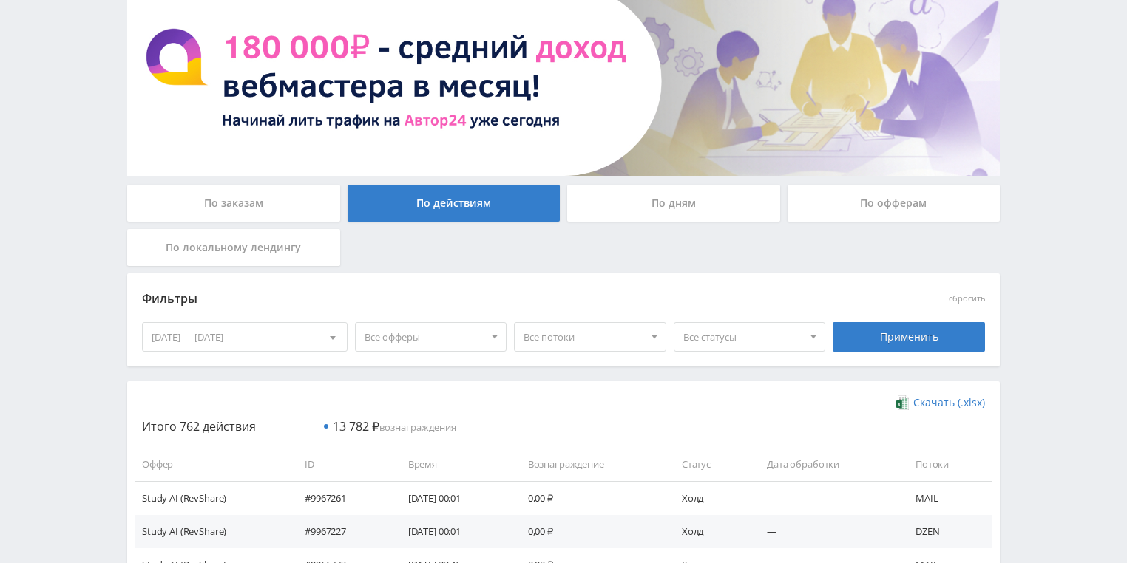 Image resolution: width=1127 pixels, height=563 pixels. What do you see at coordinates (894, 203) in the screenshot?
I see `div: По офферам` at bounding box center [894, 203].